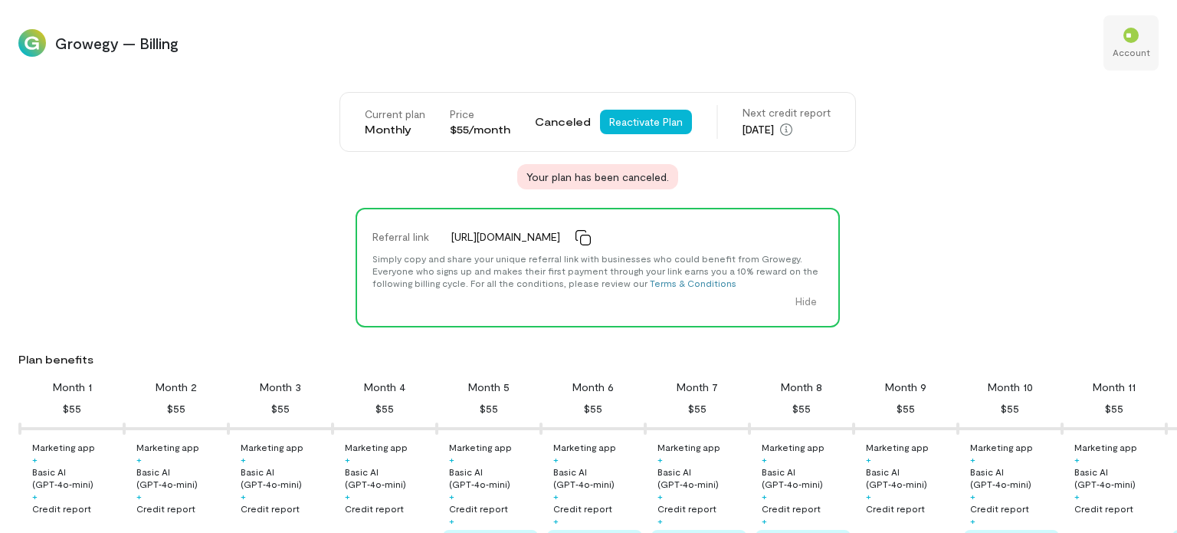  What do you see at coordinates (385, 387) in the screenshot?
I see `div: Month 4` at bounding box center [385, 387].